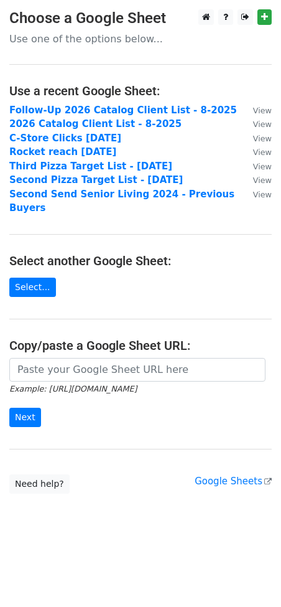  I want to click on h4: Use a recent Google Sheet:, so click(141, 91).